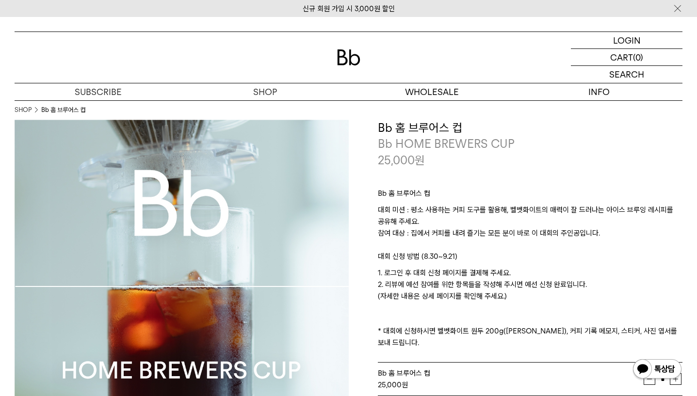  What do you see at coordinates (626, 74) in the screenshot?
I see `p: SEARCH` at bounding box center [626, 74].